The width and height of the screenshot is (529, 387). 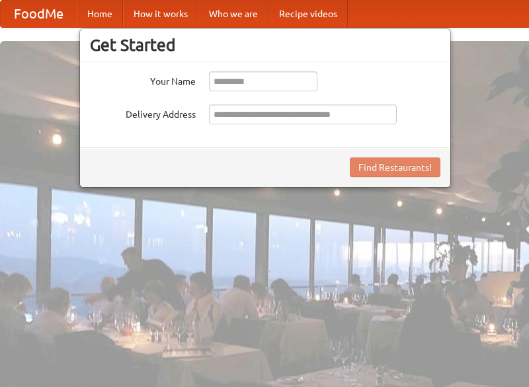 I want to click on a: FoodMe, so click(x=38, y=14).